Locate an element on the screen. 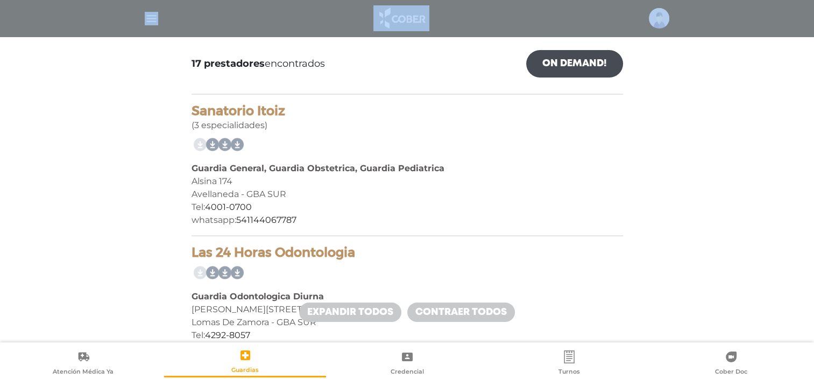 Image resolution: width=814 pixels, height=379 pixels. a: 4001-0700 is located at coordinates (228, 207).